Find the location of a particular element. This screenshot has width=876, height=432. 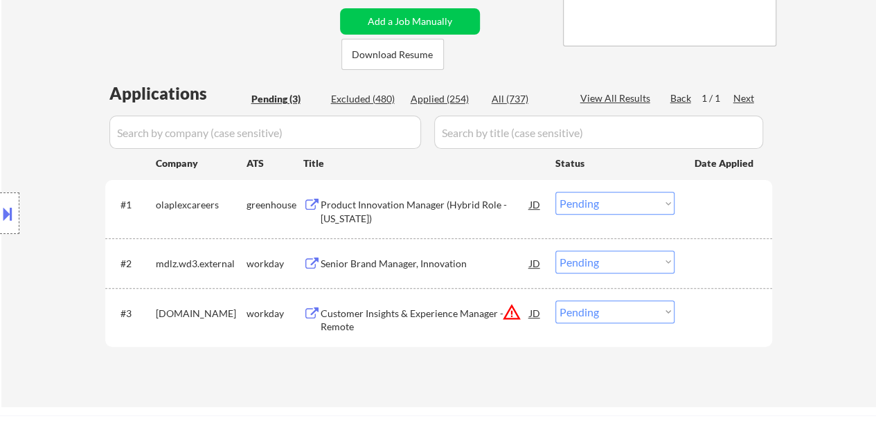

div: Pending (3) is located at coordinates (286, 99).